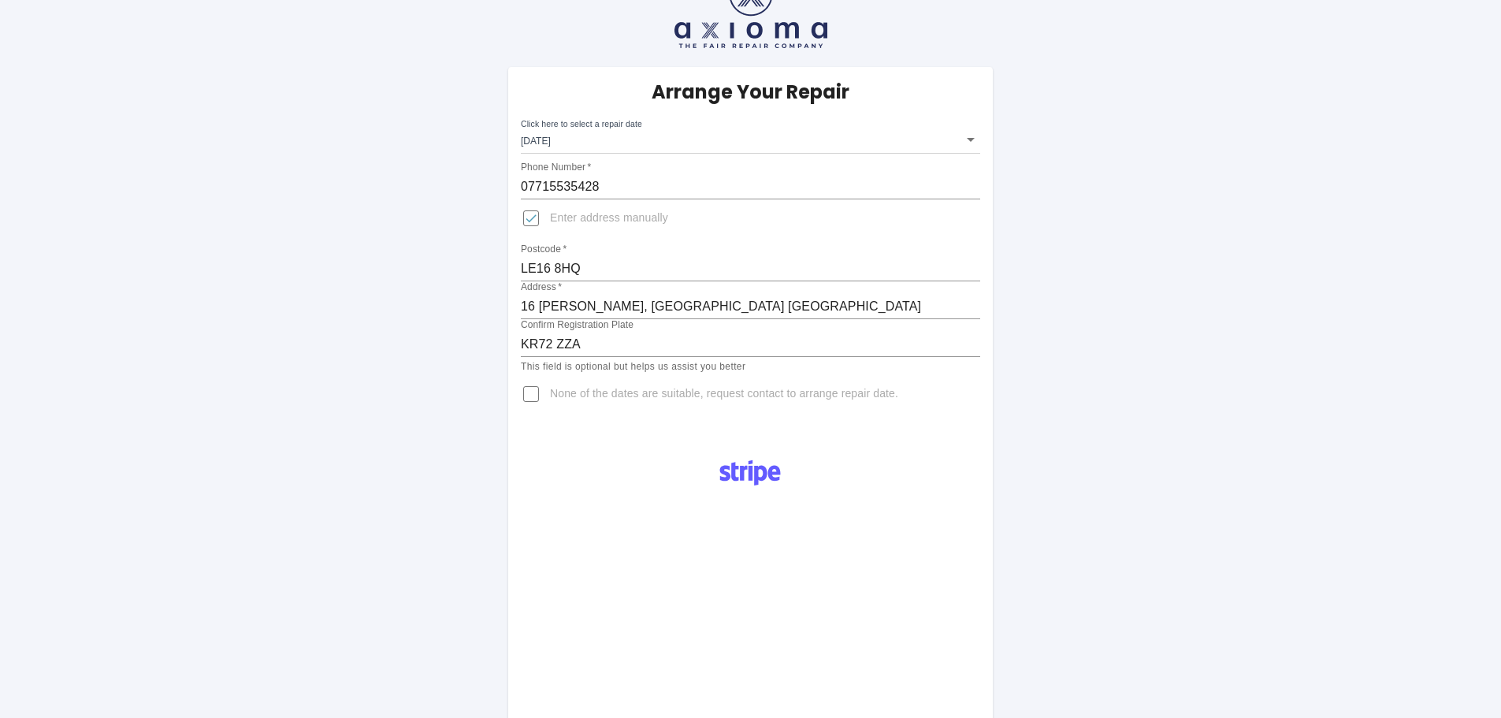 The width and height of the screenshot is (1501, 718). I want to click on label: Click here to select a repair date, so click(582, 124).